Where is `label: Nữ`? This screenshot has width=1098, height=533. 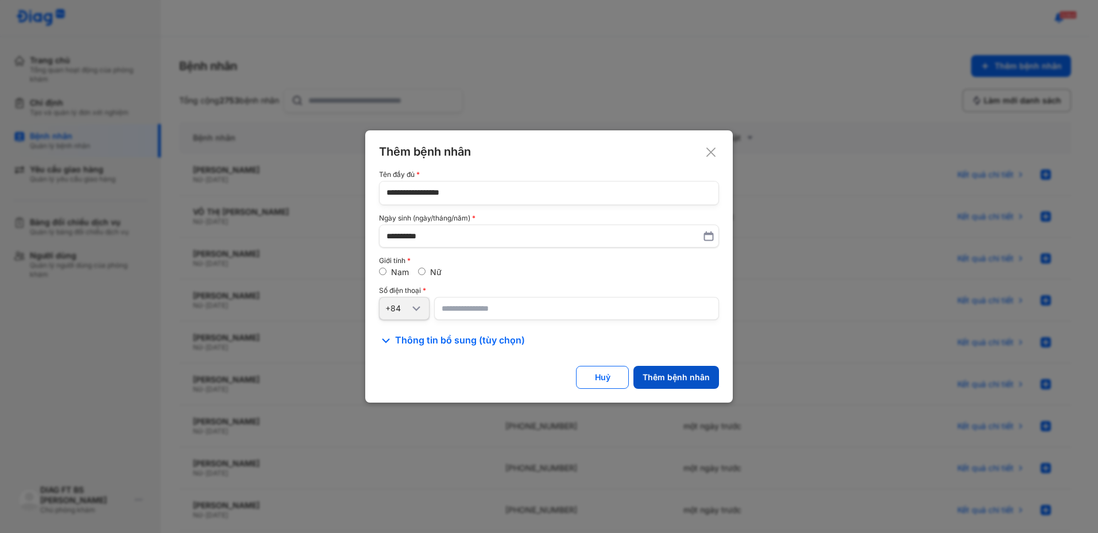
label: Nữ is located at coordinates (436, 272).